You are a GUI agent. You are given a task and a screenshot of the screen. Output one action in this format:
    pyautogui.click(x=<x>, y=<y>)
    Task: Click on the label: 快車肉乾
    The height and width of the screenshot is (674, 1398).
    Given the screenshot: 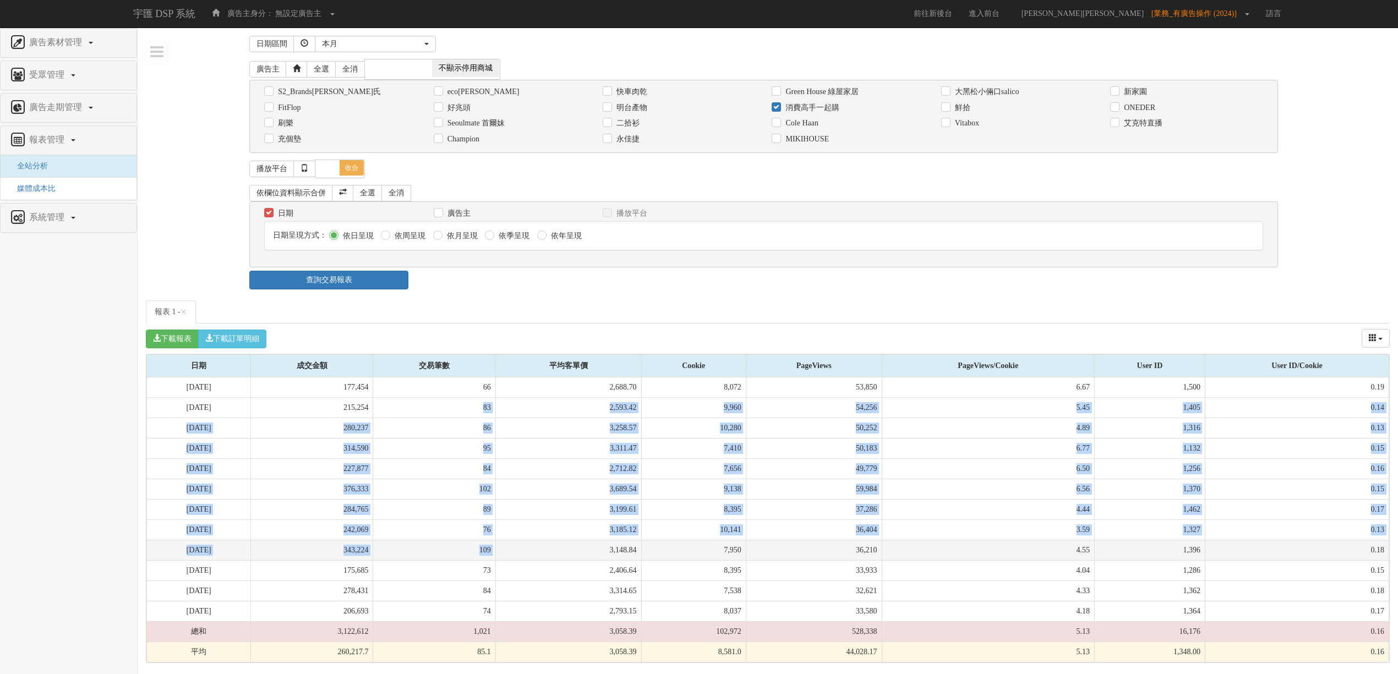 What is the action you would take?
    pyautogui.click(x=630, y=92)
    